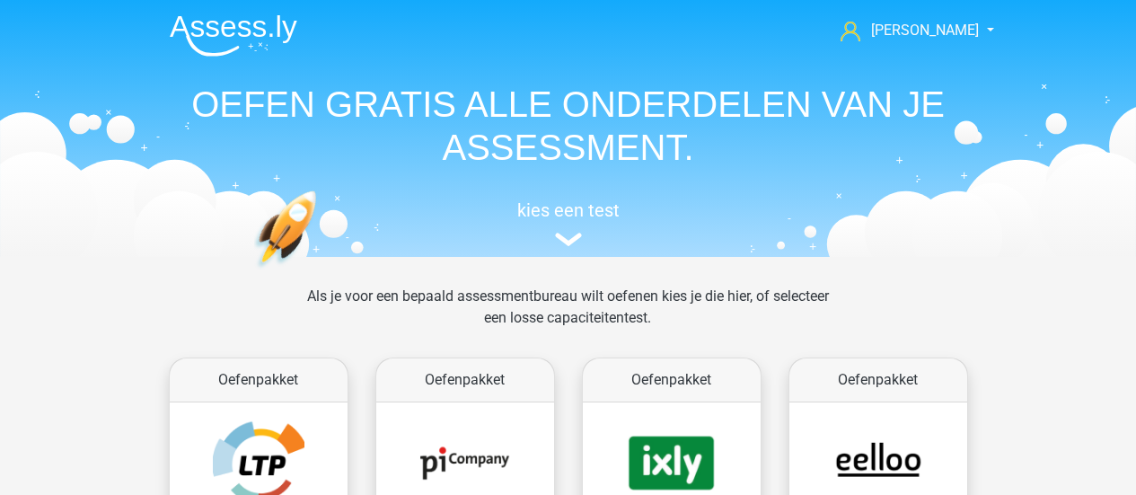  What do you see at coordinates (568, 318) in the screenshot?
I see `div: Als je voor een bepaald assessmentbureau wilt oefenen kies je die hier, of selecteer een losse ca...` at bounding box center [568, 318].